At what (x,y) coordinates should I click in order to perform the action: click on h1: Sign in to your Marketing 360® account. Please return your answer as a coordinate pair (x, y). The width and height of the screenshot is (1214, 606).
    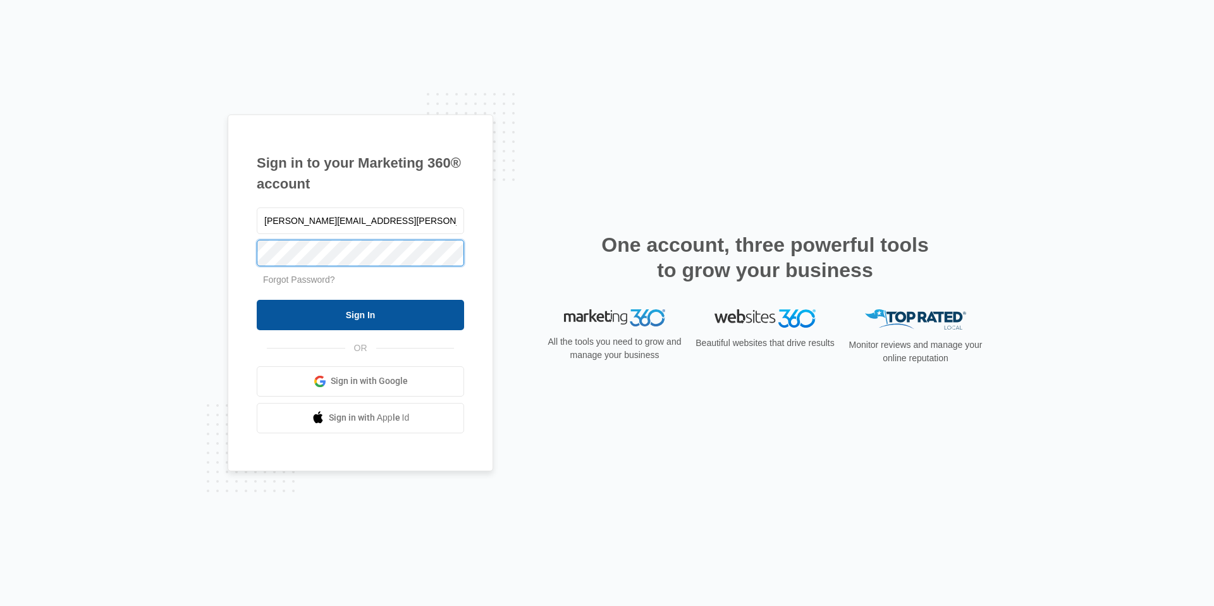
    Looking at the image, I should click on (360, 173).